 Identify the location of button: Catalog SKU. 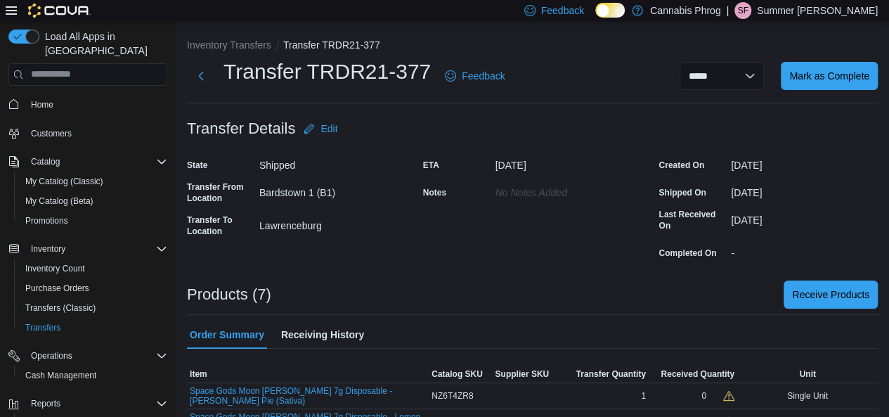
(460, 374).